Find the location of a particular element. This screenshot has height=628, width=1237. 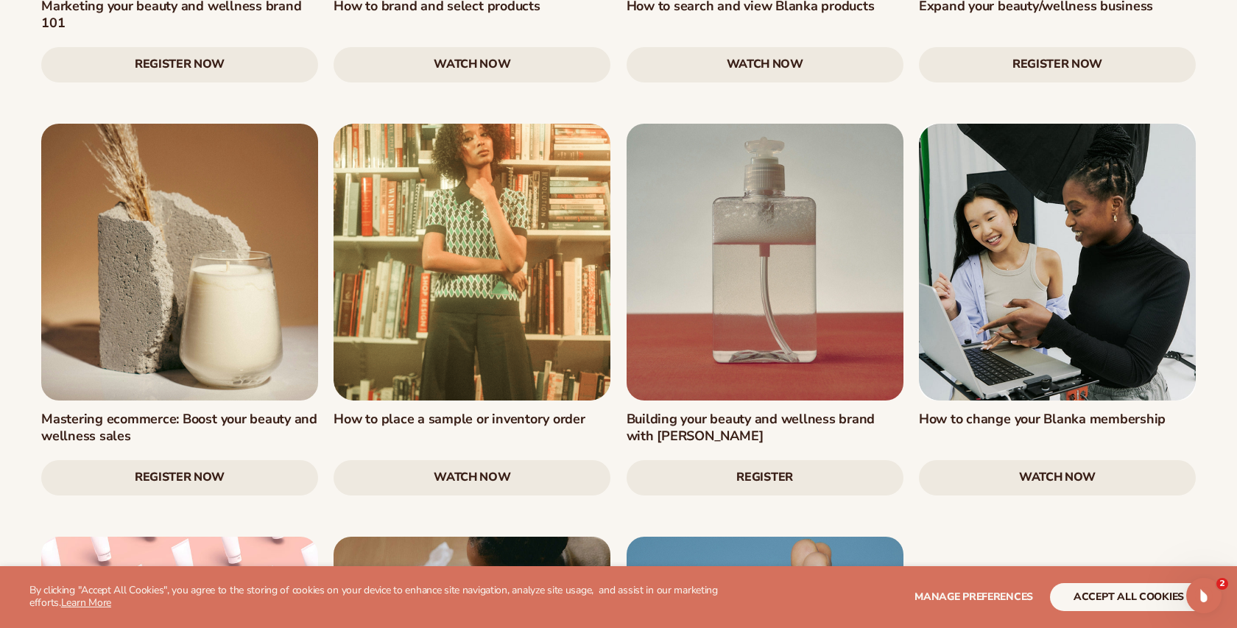

p: By clicking "Accept All Cookies", you agree to the storing of cookies on your device to enhance s... is located at coordinates (376, 597).